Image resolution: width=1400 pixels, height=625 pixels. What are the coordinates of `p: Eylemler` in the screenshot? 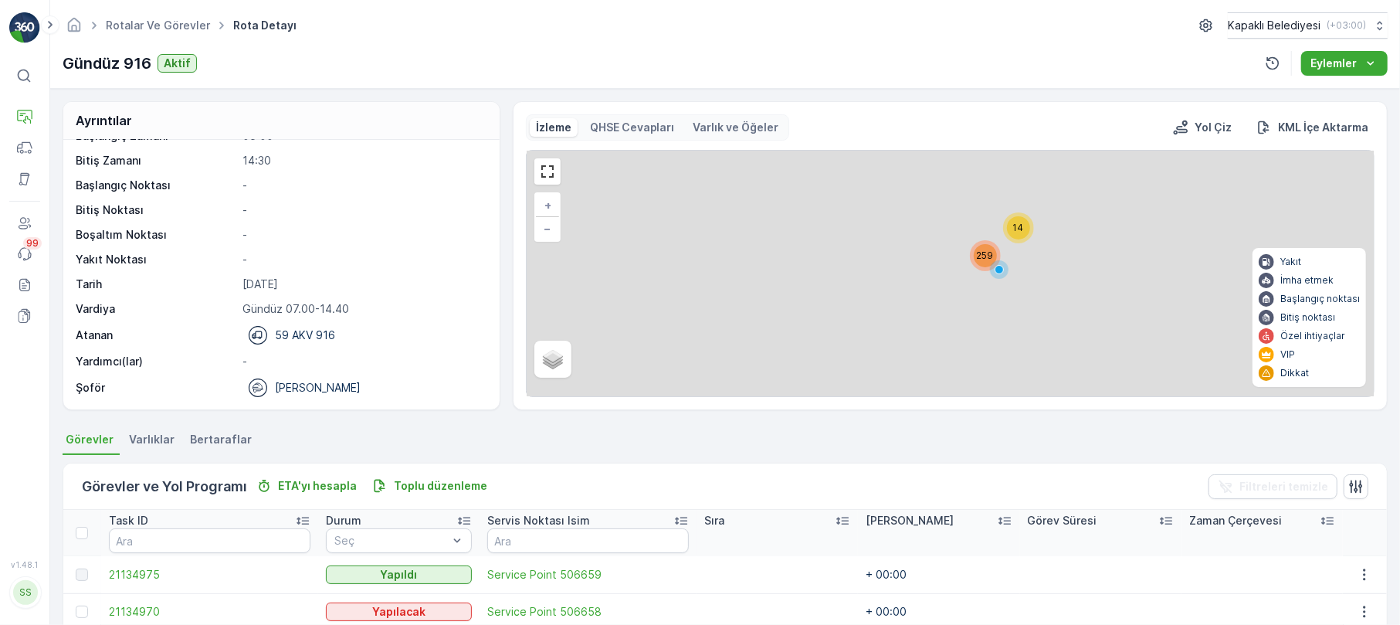 It's located at (1334, 63).